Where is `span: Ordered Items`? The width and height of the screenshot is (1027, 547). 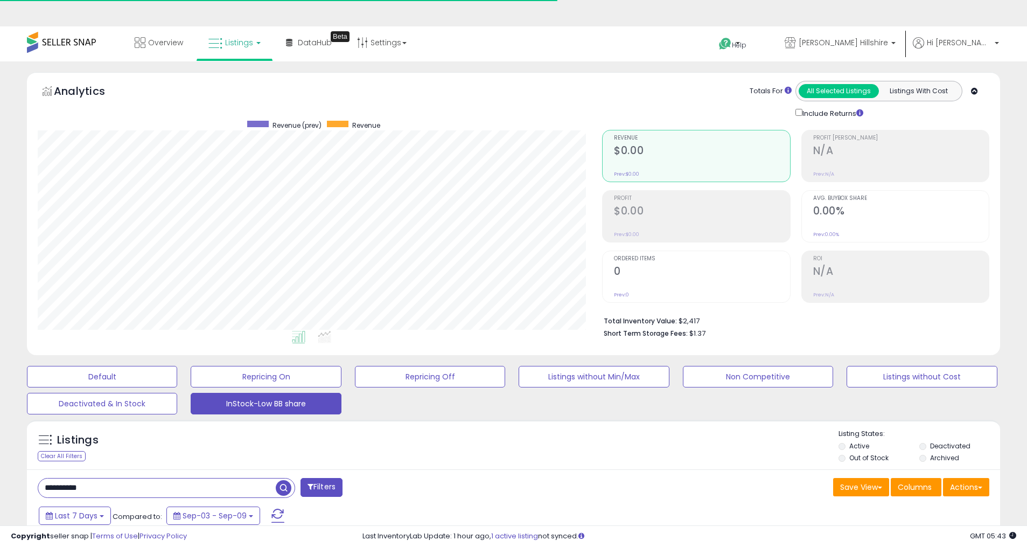 span: Ordered Items is located at coordinates (702, 258).